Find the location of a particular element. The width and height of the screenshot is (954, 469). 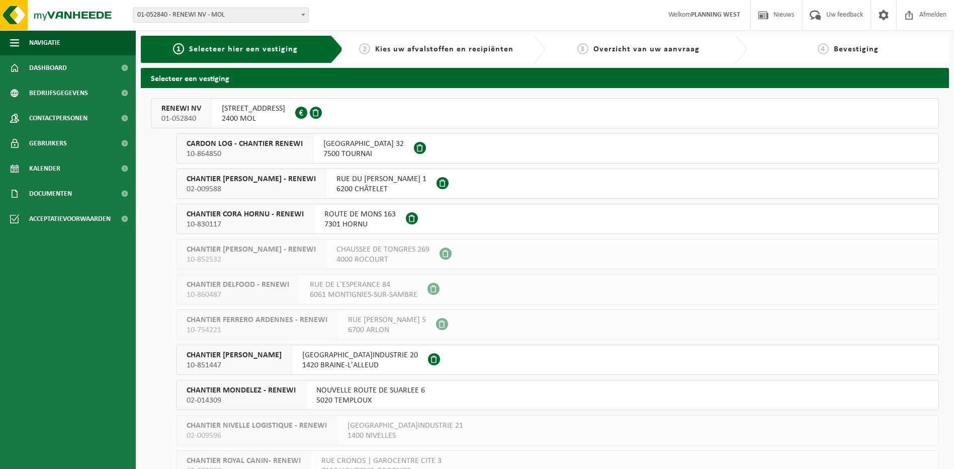

span: RUE DE L'ESPERANCE 84 is located at coordinates (364, 285).